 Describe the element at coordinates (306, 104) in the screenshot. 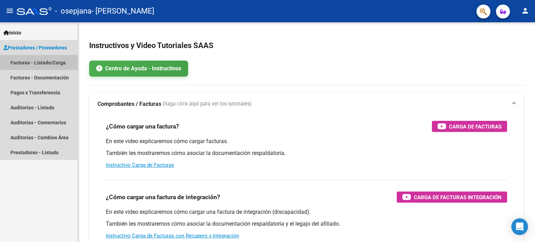

I see `mat-expansion-panel-header: Comprobantes / Facturas (haga click aquí para ver los tutoriales)` at that location.